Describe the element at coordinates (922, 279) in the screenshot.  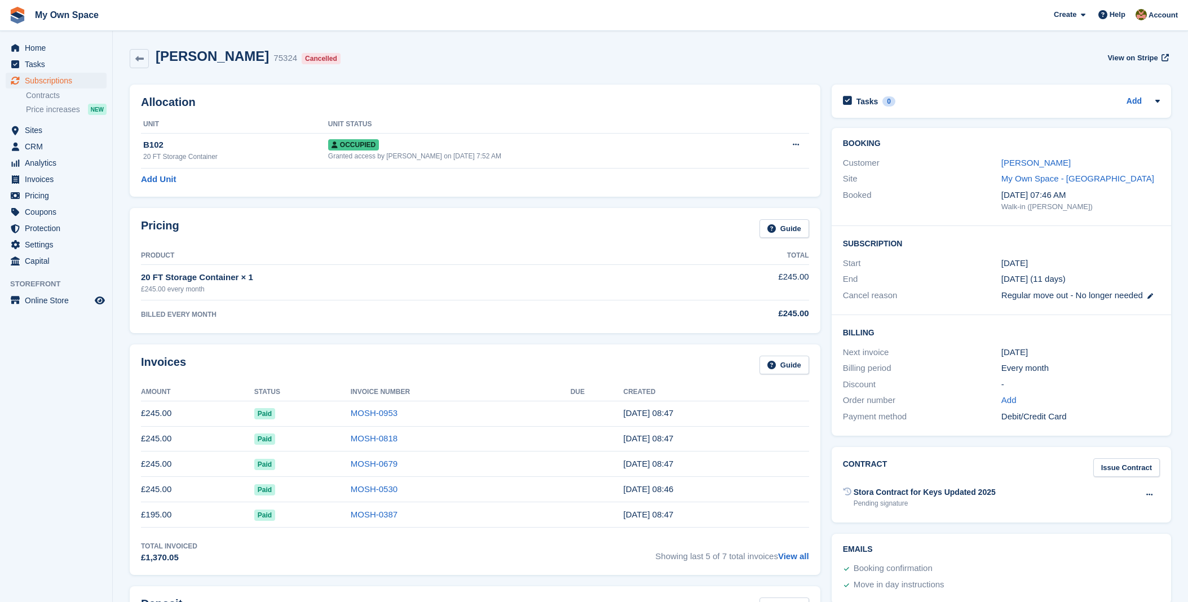
I see `div: End` at that location.